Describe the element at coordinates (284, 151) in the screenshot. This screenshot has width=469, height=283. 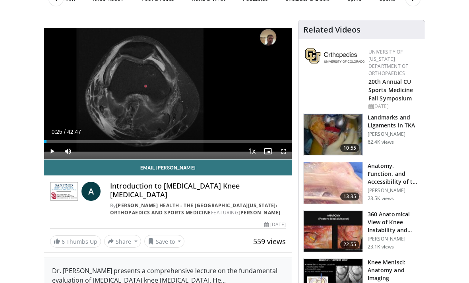
I see `button: Fullscreen` at that location.